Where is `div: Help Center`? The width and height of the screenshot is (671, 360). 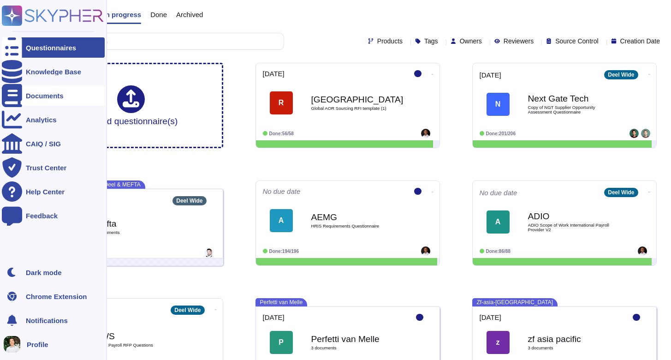 div: Help Center is located at coordinates (45, 191).